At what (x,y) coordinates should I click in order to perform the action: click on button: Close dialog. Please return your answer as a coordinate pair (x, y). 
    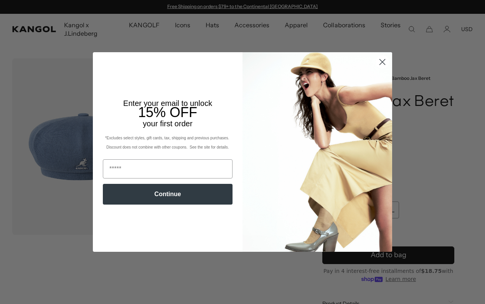
    Looking at the image, I should click on (382, 62).